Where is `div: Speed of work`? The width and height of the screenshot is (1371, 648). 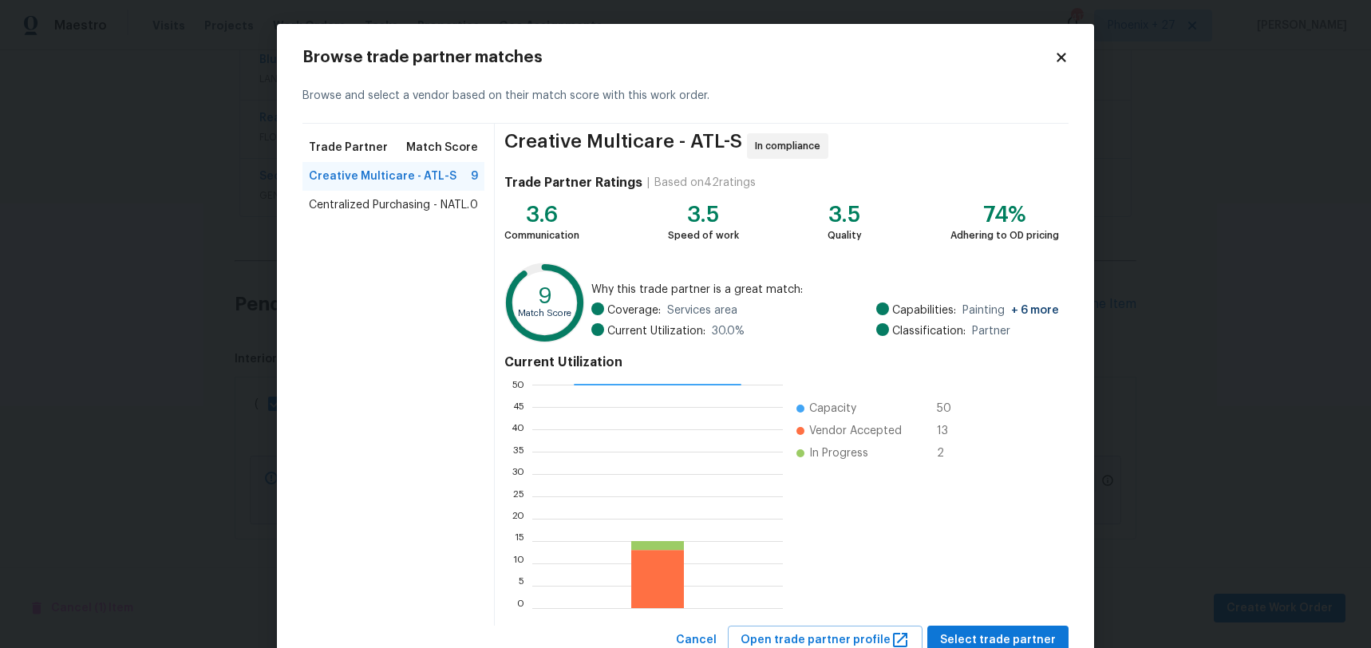
div: Speed of work is located at coordinates (703, 235).